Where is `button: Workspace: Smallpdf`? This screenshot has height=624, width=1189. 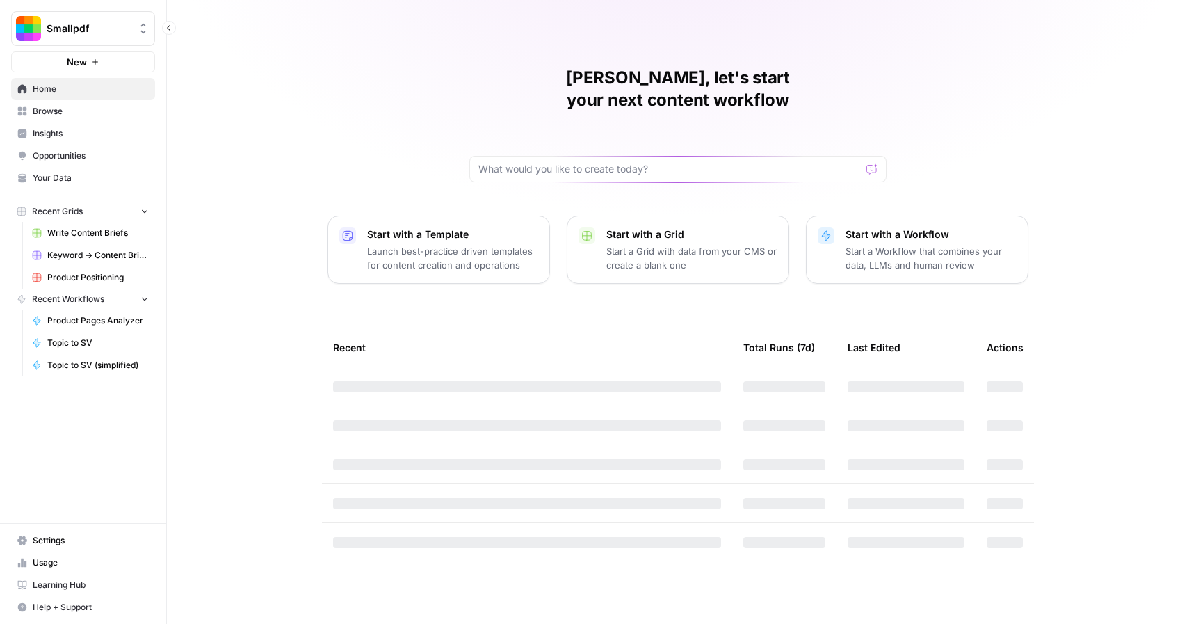 button: Workspace: Smallpdf is located at coordinates (83, 29).